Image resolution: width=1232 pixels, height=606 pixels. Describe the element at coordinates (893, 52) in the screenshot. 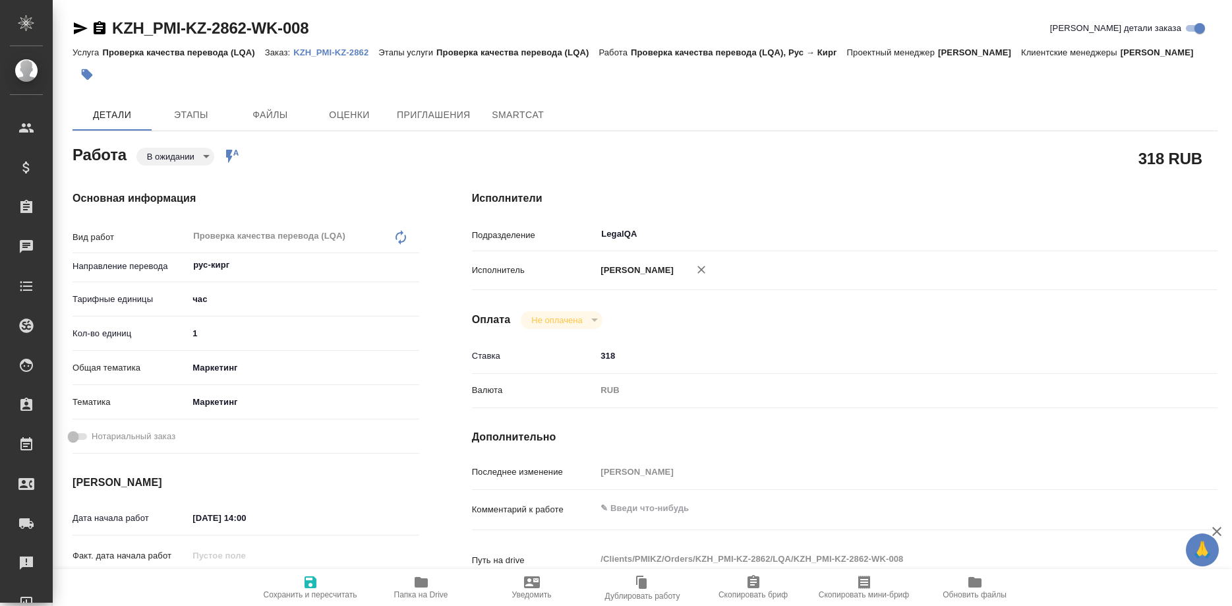

I see `p: Проектный менеджер` at that location.